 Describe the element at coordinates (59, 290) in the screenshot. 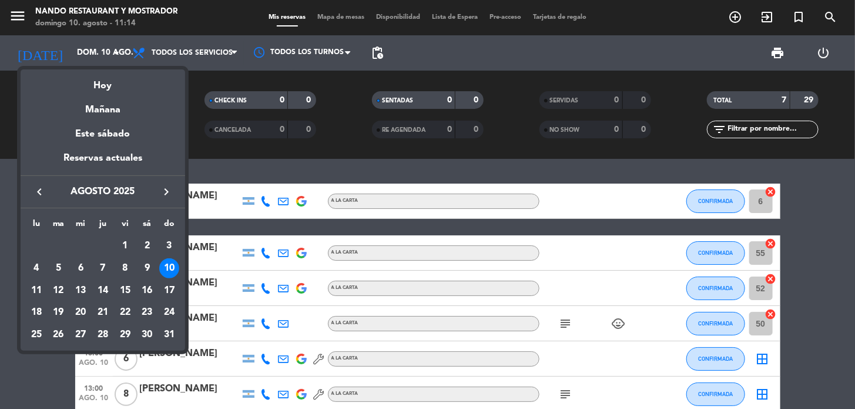

I see `div: 12` at that location.